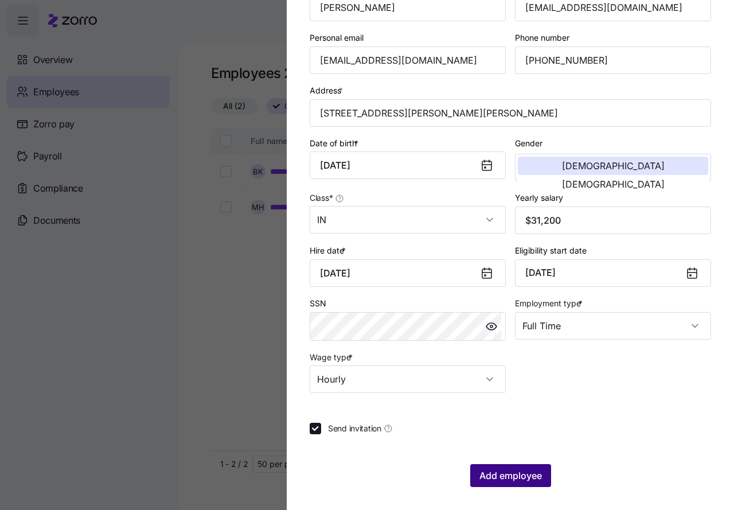 The width and height of the screenshot is (734, 510). Describe the element at coordinates (408, 379) in the screenshot. I see `input: Select wage type` at that location.